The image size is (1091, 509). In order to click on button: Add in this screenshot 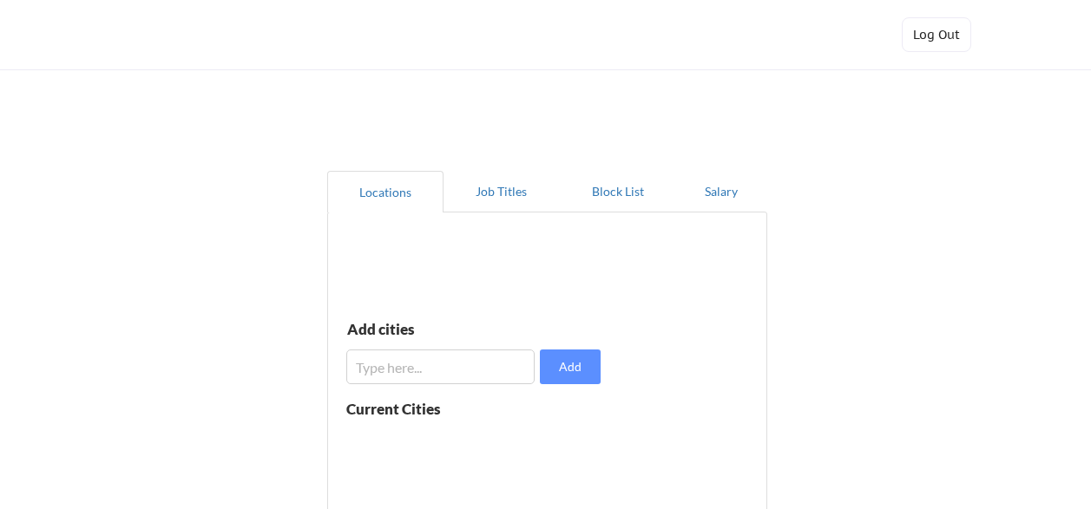, I will do `click(570, 367)`.